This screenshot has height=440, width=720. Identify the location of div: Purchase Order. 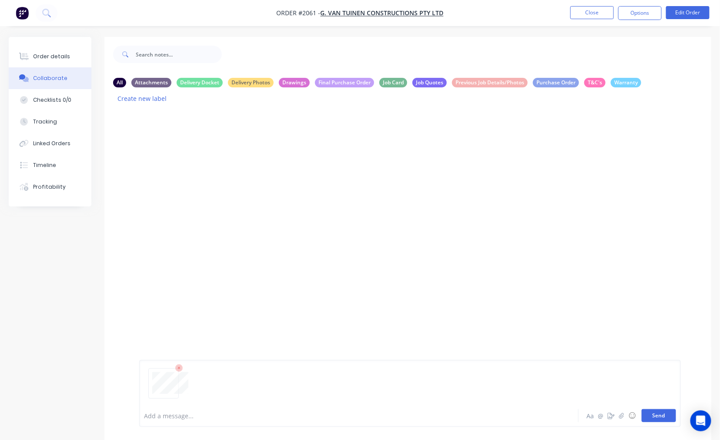
(556, 83).